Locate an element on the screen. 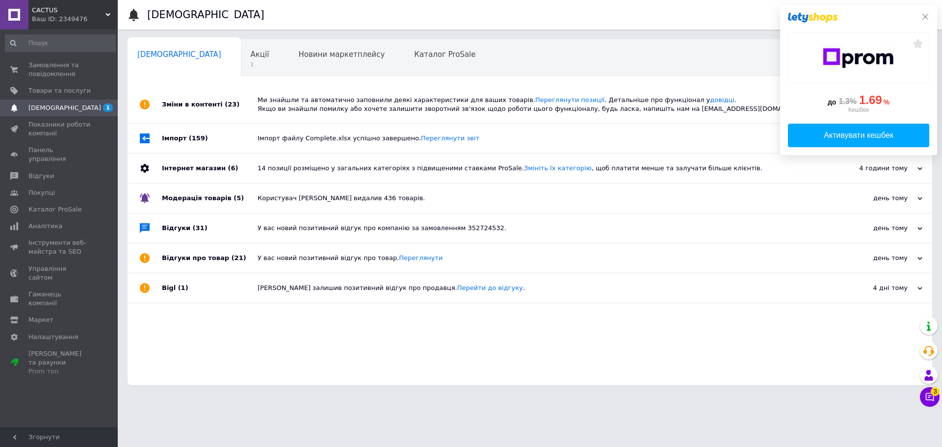  div: Відгуки про товар is located at coordinates (209, 258).